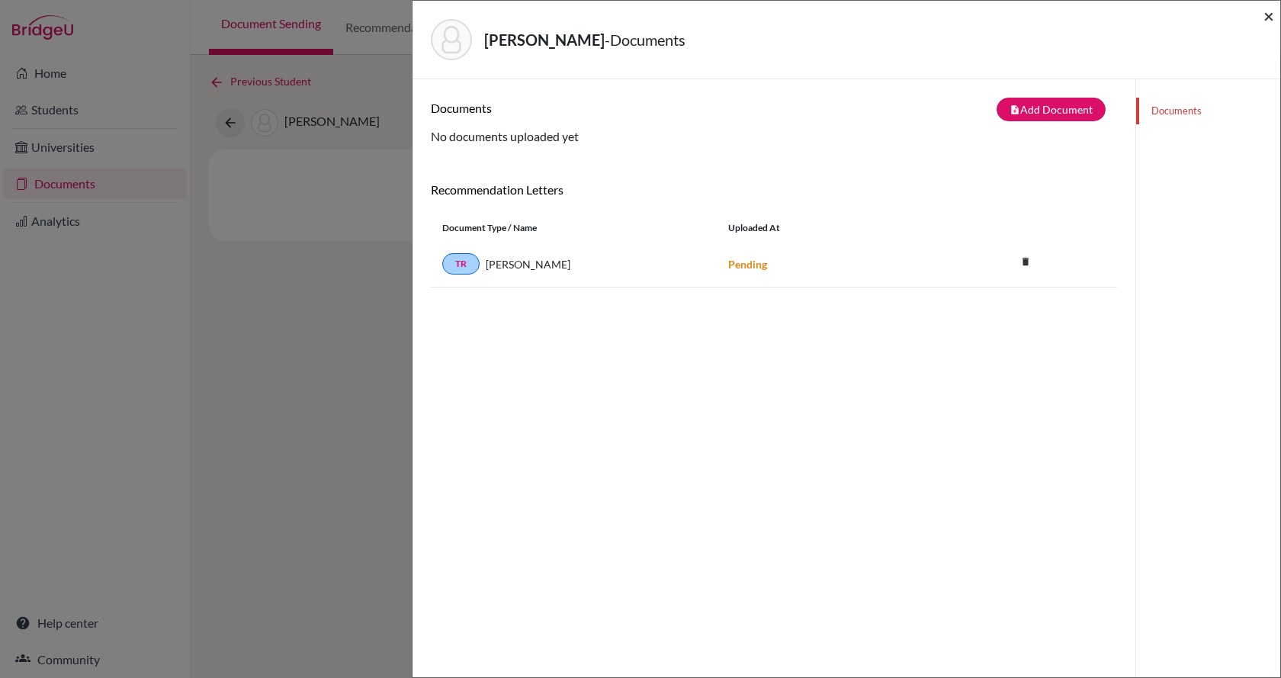 This screenshot has width=1281, height=678. What do you see at coordinates (573, 228) in the screenshot?
I see `div: Document Type / Name` at bounding box center [573, 228].